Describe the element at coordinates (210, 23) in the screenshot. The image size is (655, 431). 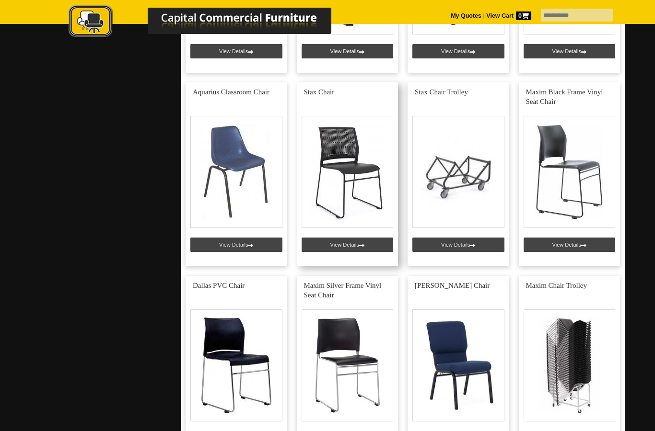
I see `a: Capital Commercial Furniture Logo` at that location.